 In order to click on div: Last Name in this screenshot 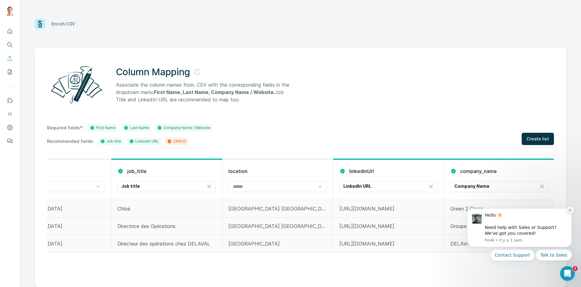, I will do `click(136, 128)`.